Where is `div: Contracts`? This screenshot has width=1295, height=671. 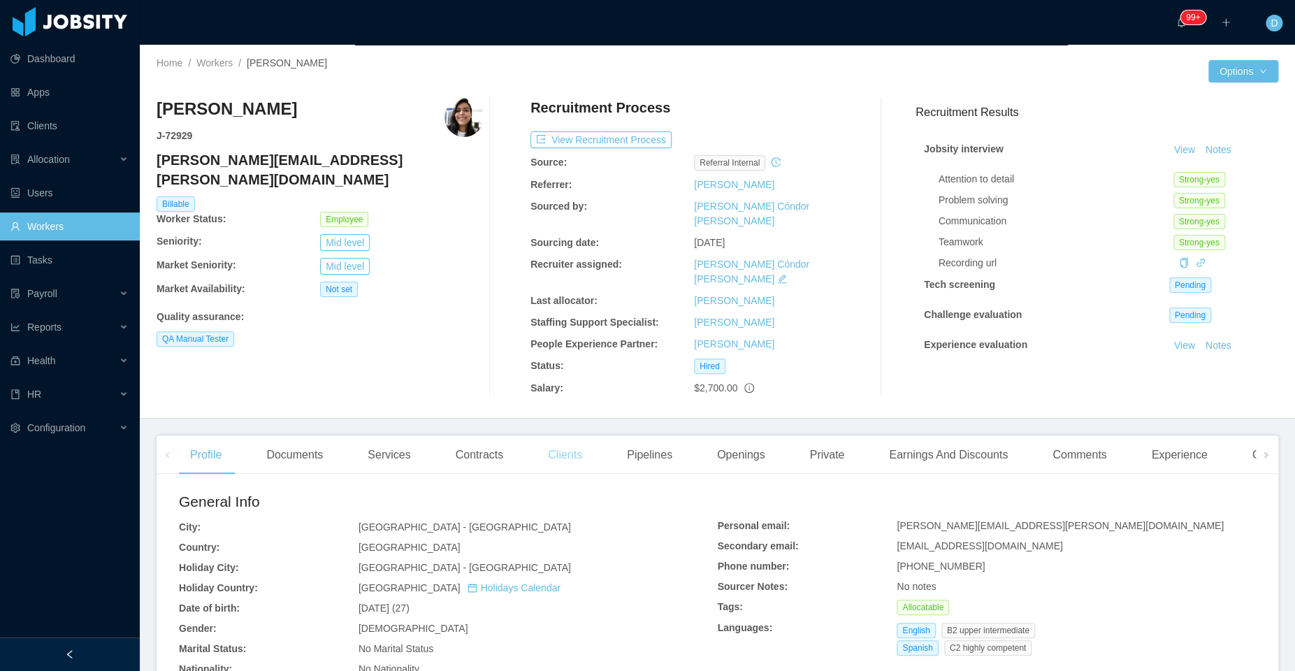
div: Contracts is located at coordinates (479, 455).